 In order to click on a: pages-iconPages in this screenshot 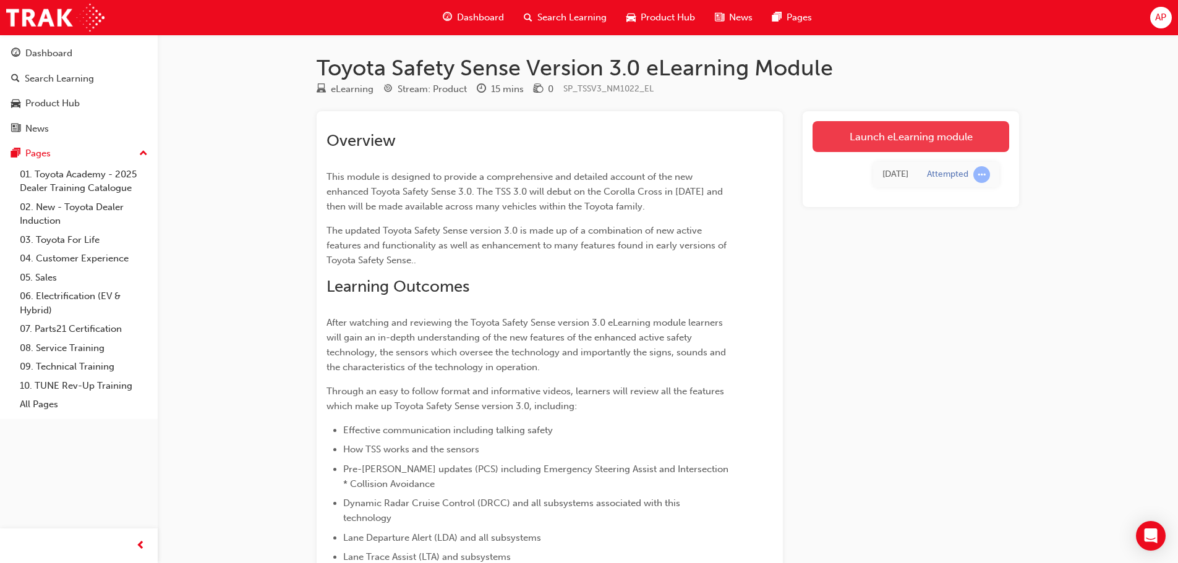, I will do `click(792, 17)`.